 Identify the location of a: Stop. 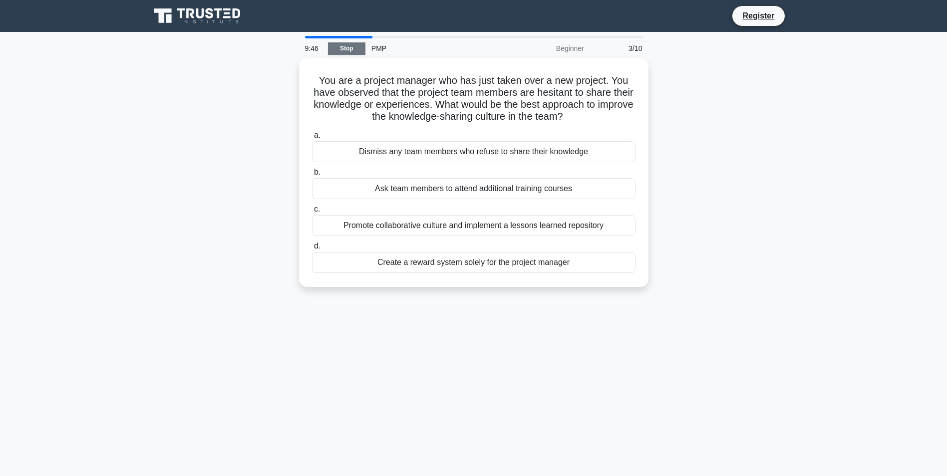
(346, 48).